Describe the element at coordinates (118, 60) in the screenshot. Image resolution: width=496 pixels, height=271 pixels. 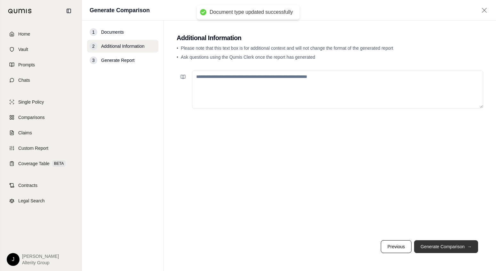
I see `span: Generate Report` at that location.